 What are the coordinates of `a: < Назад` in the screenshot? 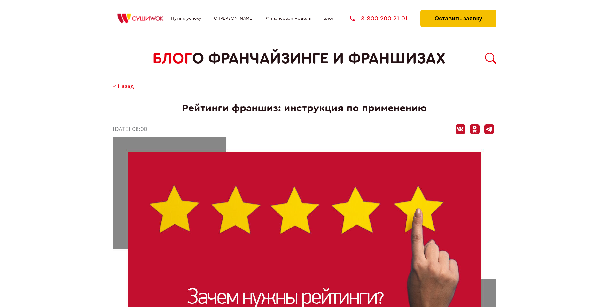 It's located at (123, 87).